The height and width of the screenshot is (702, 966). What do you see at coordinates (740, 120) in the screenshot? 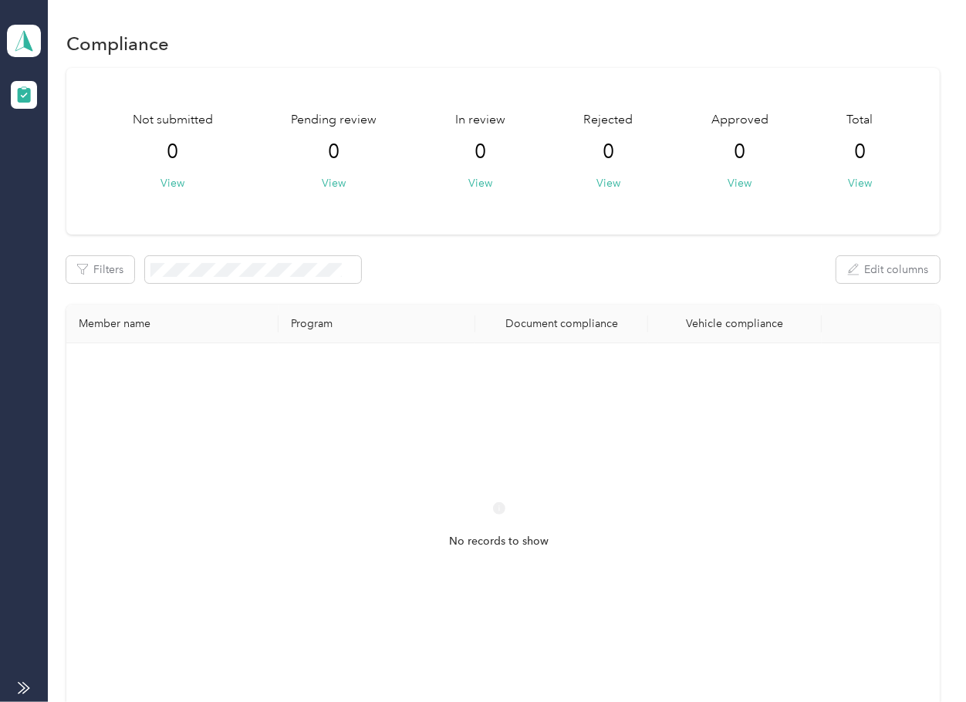
I see `span: Approved` at bounding box center [740, 120].